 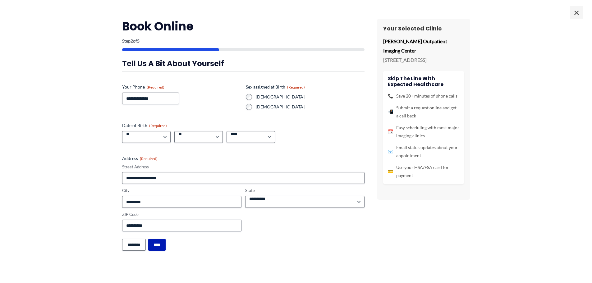 I want to click on h2: Book Online, so click(x=243, y=26).